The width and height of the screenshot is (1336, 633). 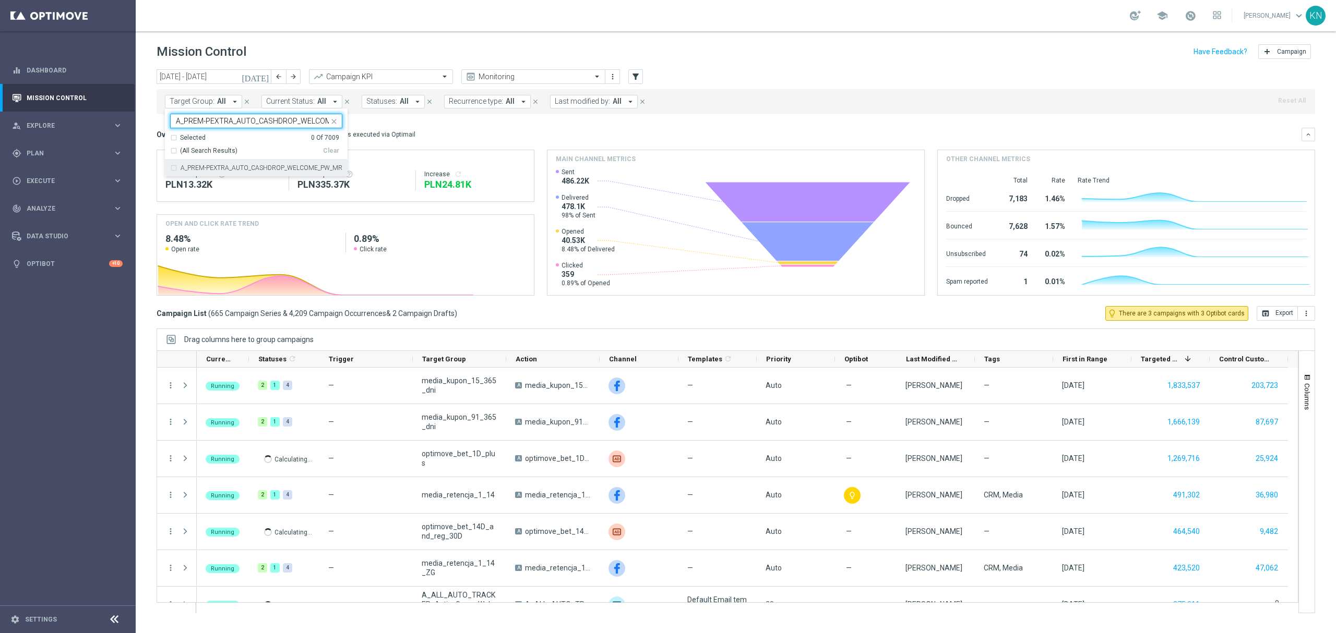 I want to click on i: close, so click(x=334, y=122).